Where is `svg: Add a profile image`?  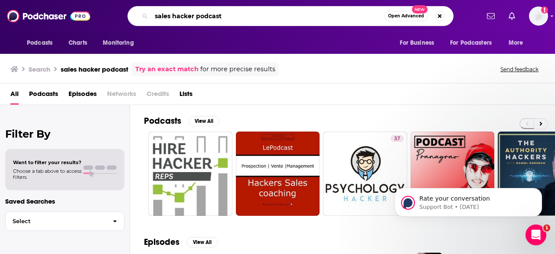
svg: Add a profile image is located at coordinates (545, 10).